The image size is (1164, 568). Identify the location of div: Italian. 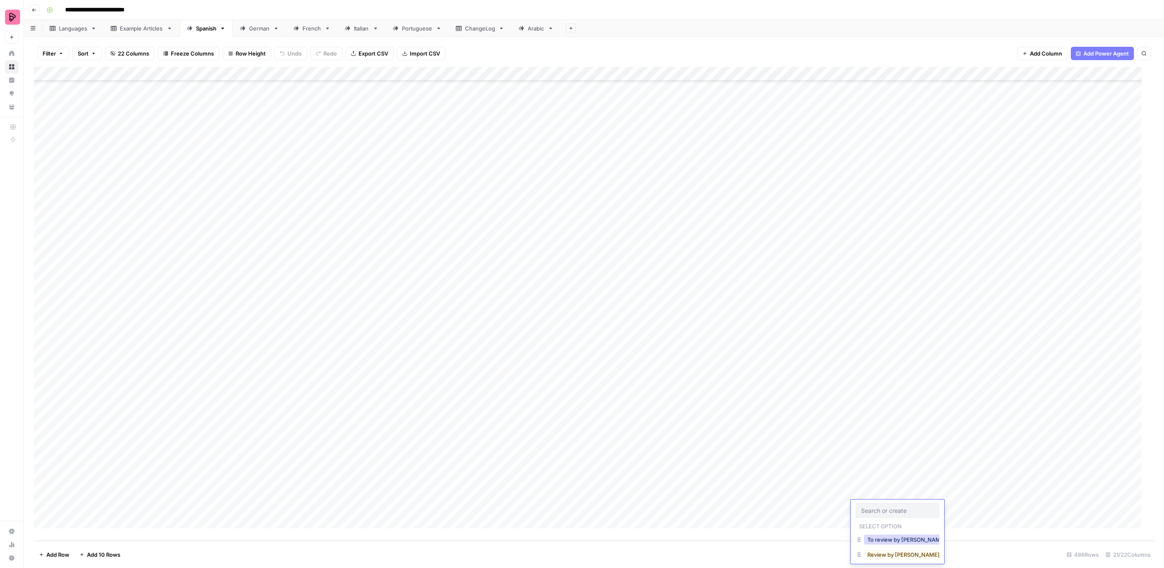
(361, 28).